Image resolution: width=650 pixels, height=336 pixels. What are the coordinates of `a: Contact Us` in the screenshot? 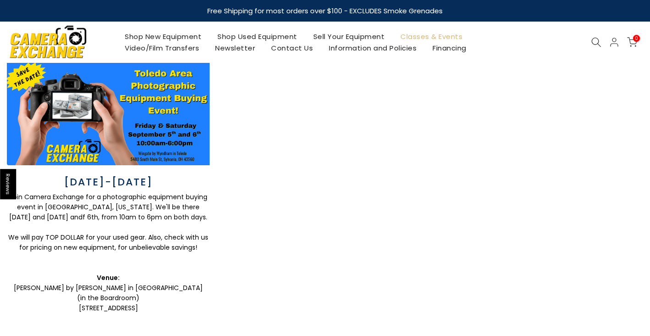 It's located at (292, 48).